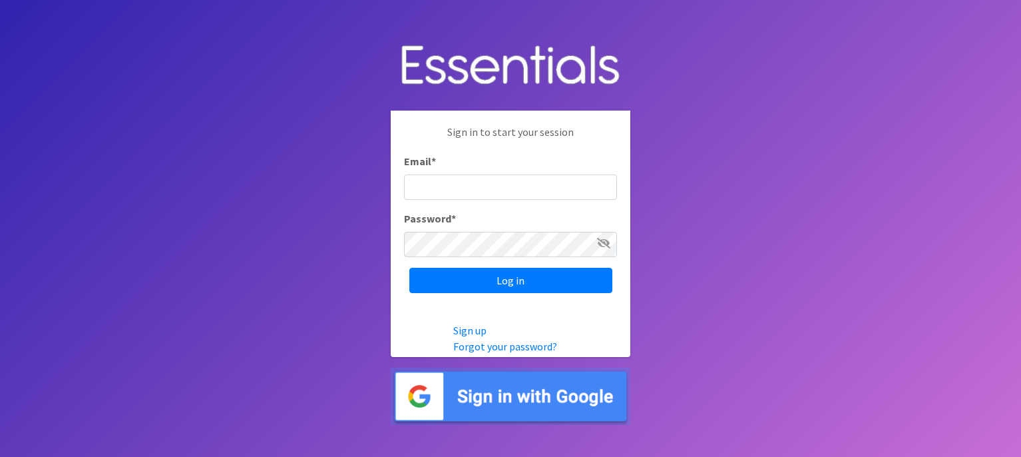 Image resolution: width=1021 pixels, height=457 pixels. I want to click on input: Log in, so click(510, 280).